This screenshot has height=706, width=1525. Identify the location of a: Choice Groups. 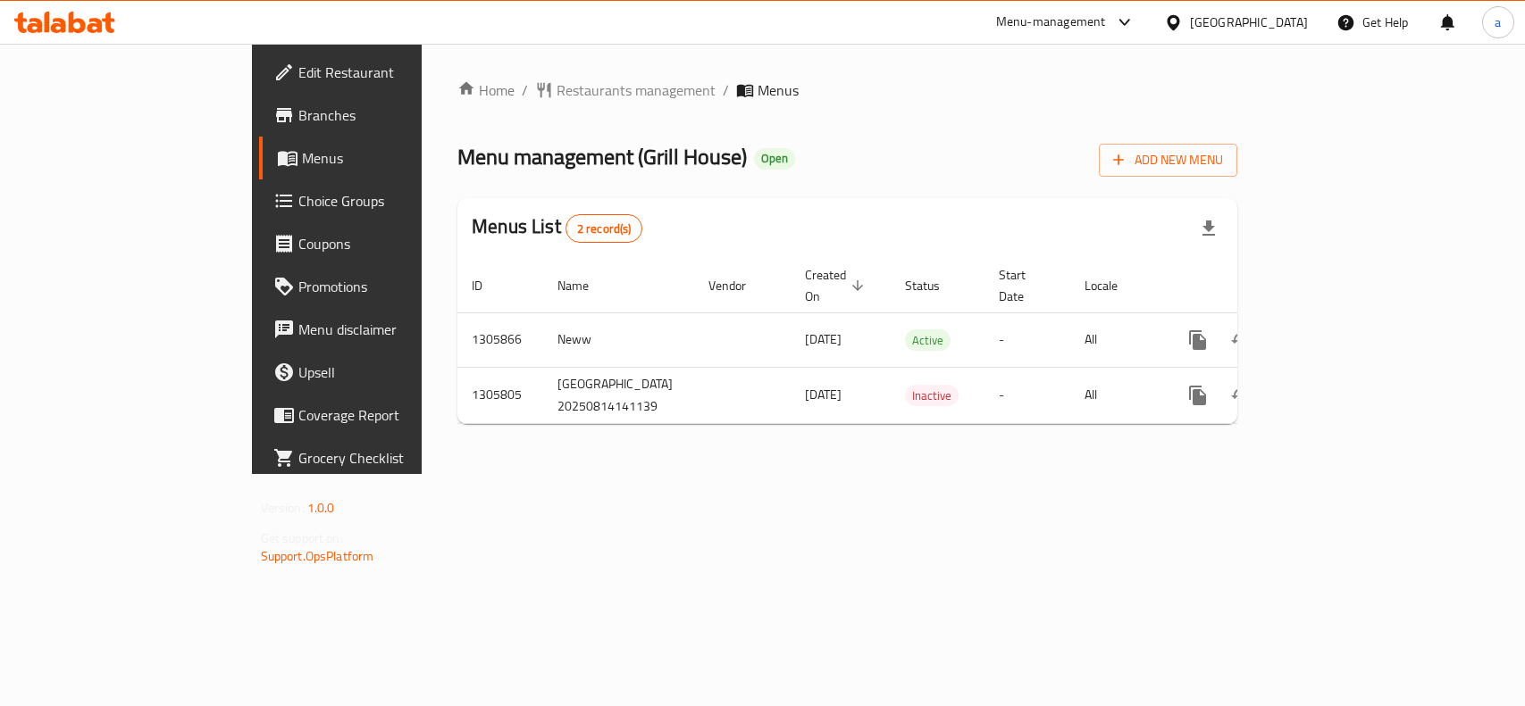
(382, 201).